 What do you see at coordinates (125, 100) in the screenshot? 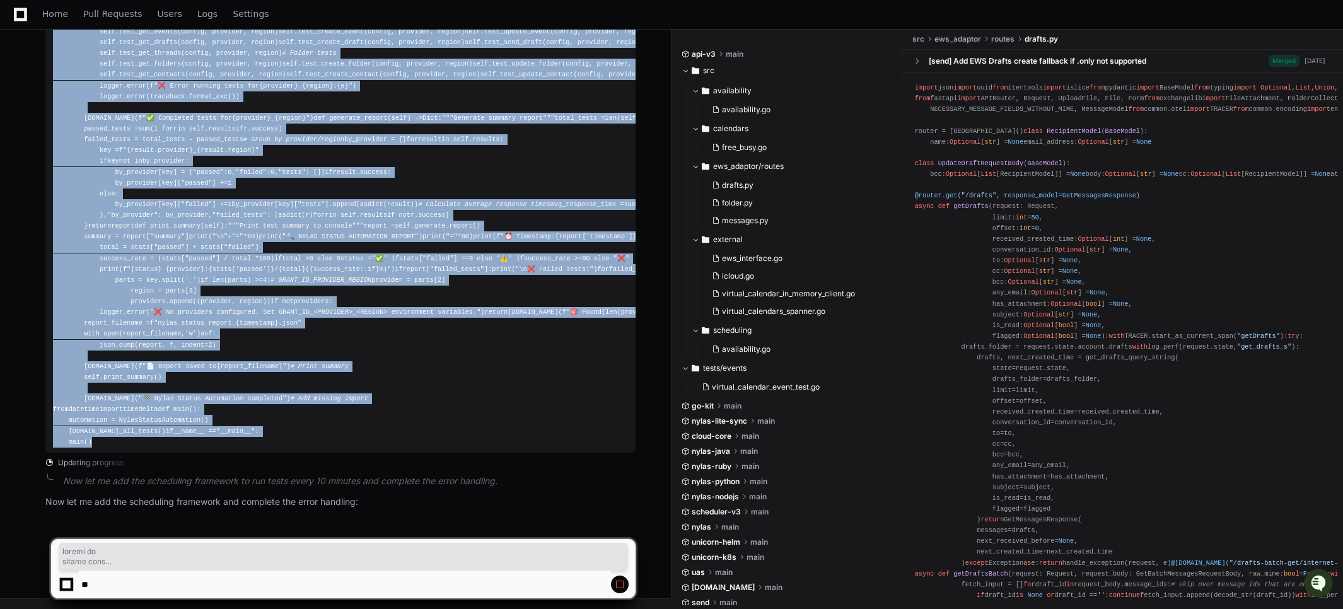
I see `div: Start new chat` at bounding box center [125, 100].